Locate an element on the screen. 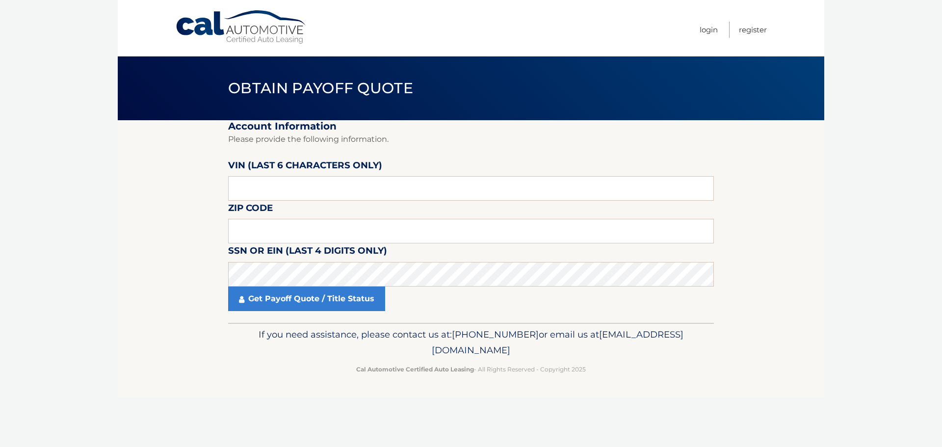  a: Get Payoff Quote / Title Status is located at coordinates (307, 299).